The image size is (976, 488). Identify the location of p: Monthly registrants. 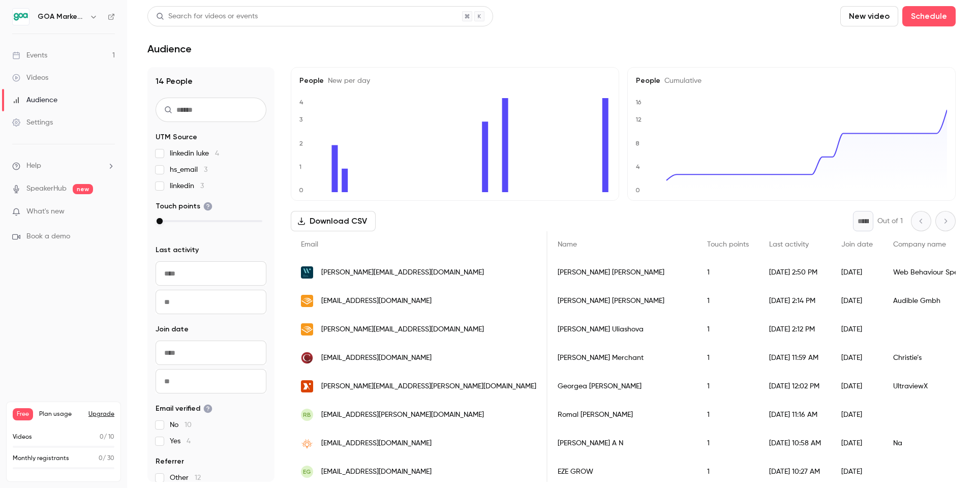
(41, 459).